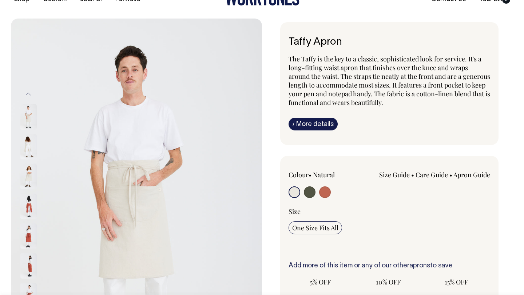 Image resolution: width=524 pixels, height=295 pixels. I want to click on h6: Taffy Apron, so click(389, 42).